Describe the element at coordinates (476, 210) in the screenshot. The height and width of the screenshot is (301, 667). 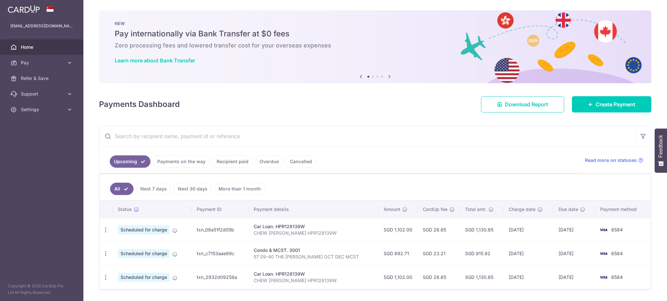
I see `span: Total amt.` at that location.